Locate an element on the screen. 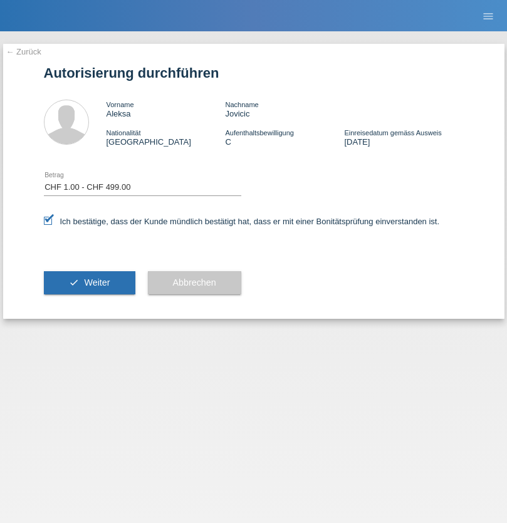  span: Vorname is located at coordinates (120, 105).